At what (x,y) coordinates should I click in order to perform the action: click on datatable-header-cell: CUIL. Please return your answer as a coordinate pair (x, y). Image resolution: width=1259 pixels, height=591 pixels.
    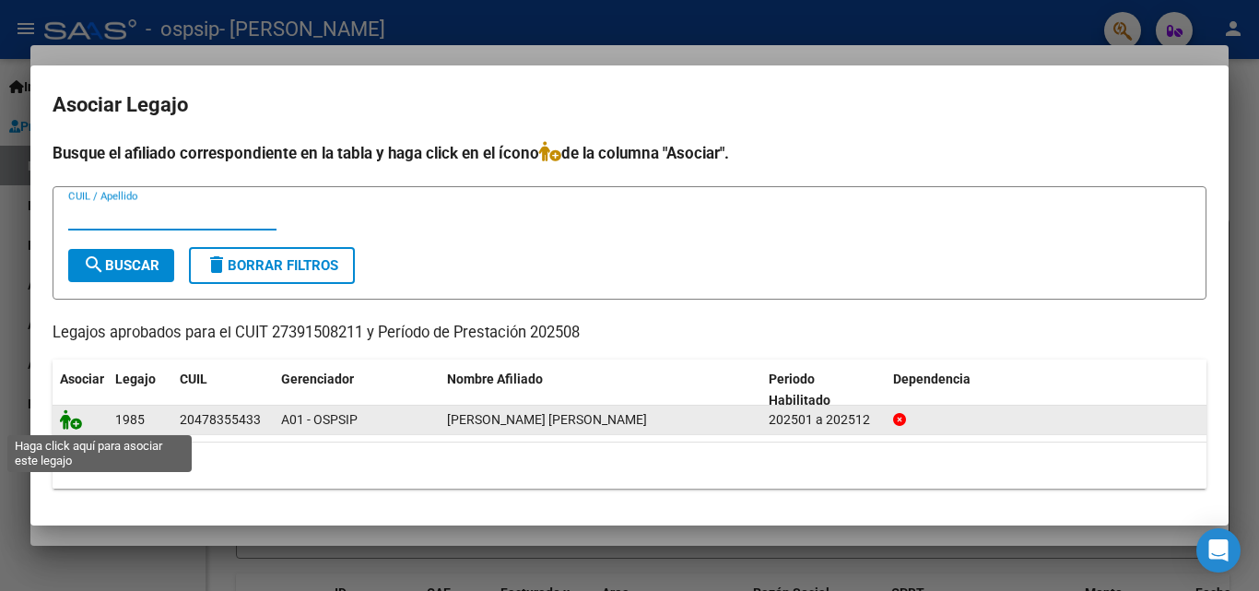
    Looking at the image, I should click on (223, 390).